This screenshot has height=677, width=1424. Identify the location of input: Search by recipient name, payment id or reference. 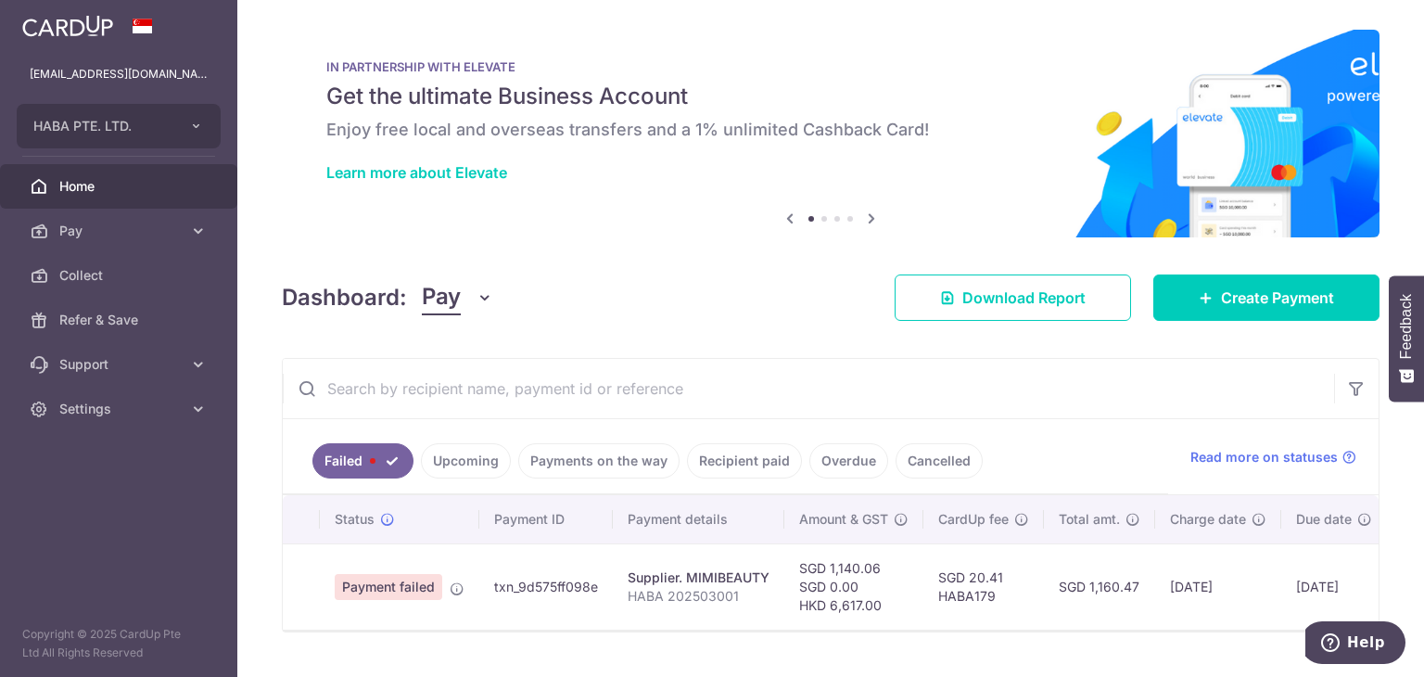
(808, 388).